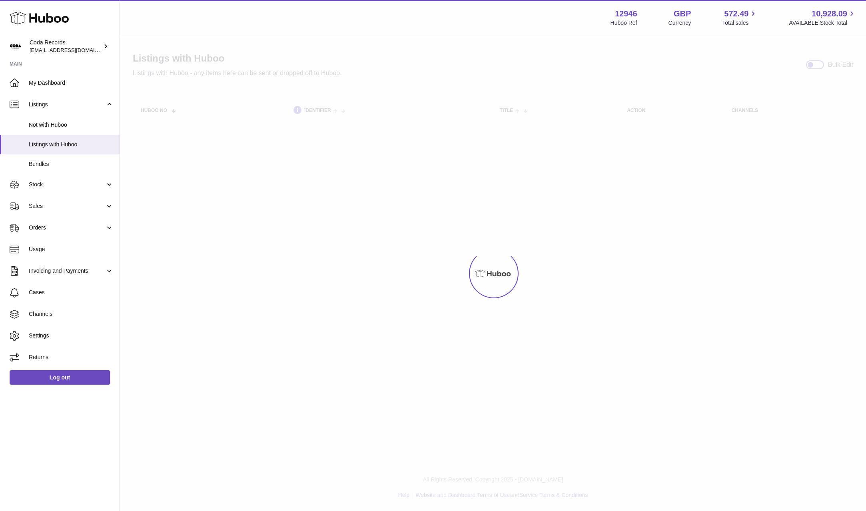  I want to click on strong: GBP, so click(682, 14).